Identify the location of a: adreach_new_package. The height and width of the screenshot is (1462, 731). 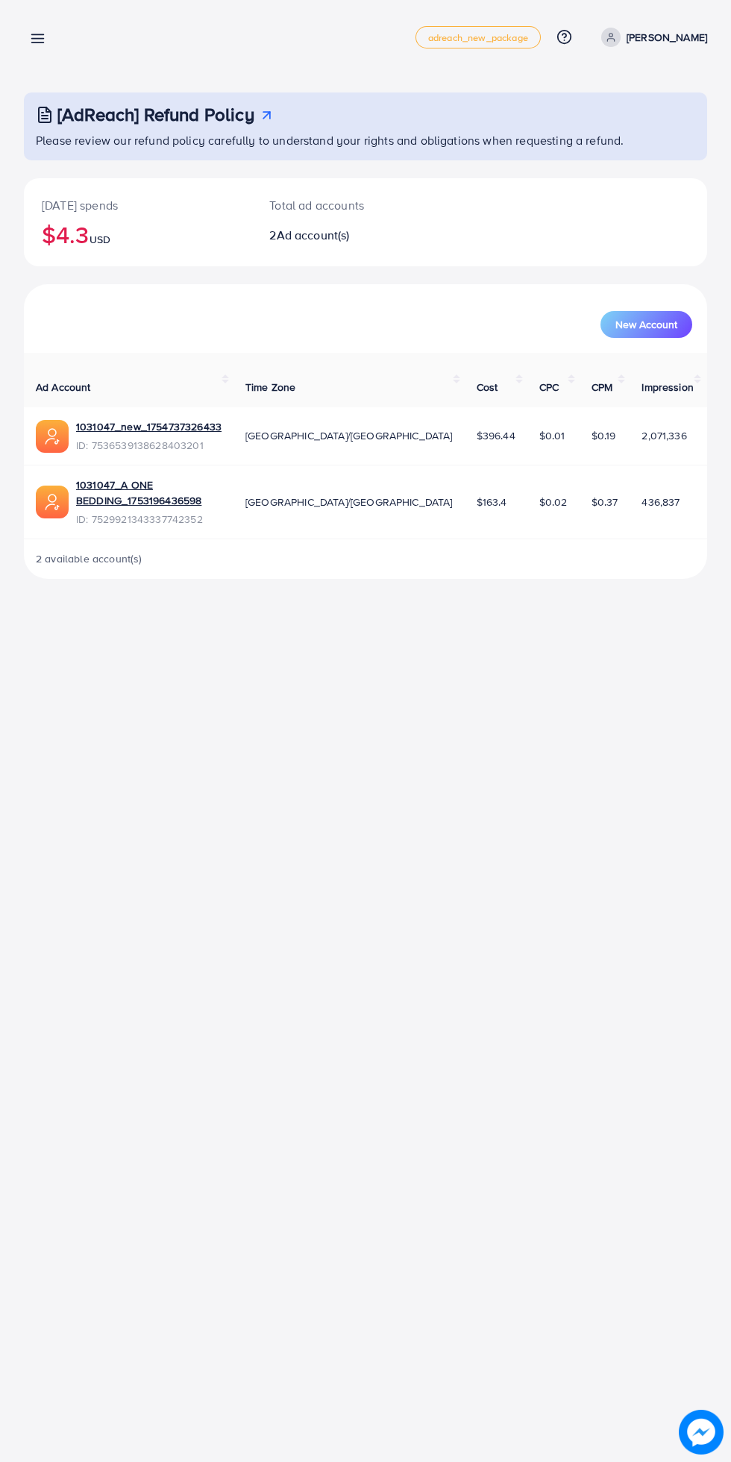
(478, 37).